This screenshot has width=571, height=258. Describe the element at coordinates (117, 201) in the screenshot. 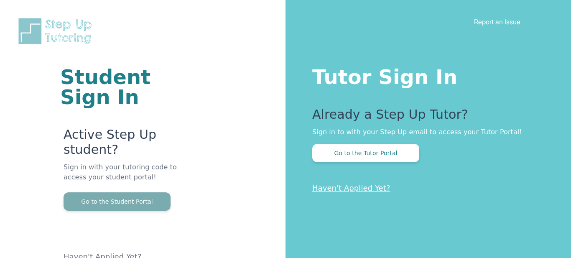

I see `button: Go to the Student Portal` at that location.